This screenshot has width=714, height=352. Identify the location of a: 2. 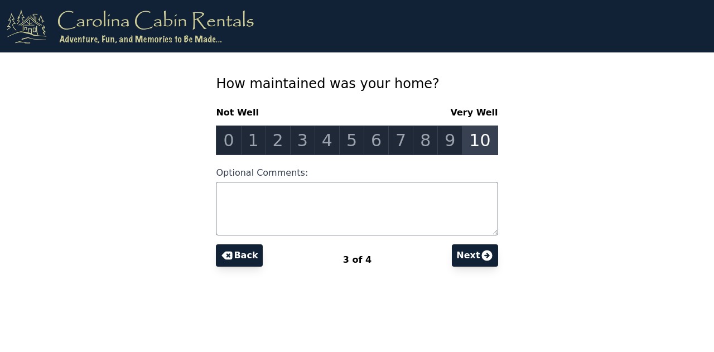
(278, 140).